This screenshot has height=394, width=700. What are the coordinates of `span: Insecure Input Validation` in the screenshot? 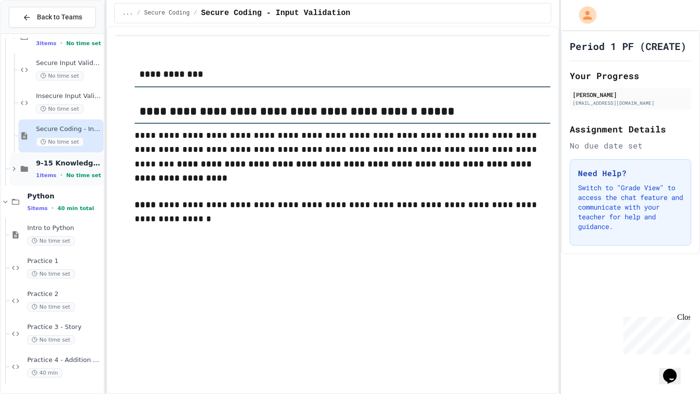 It's located at (68, 96).